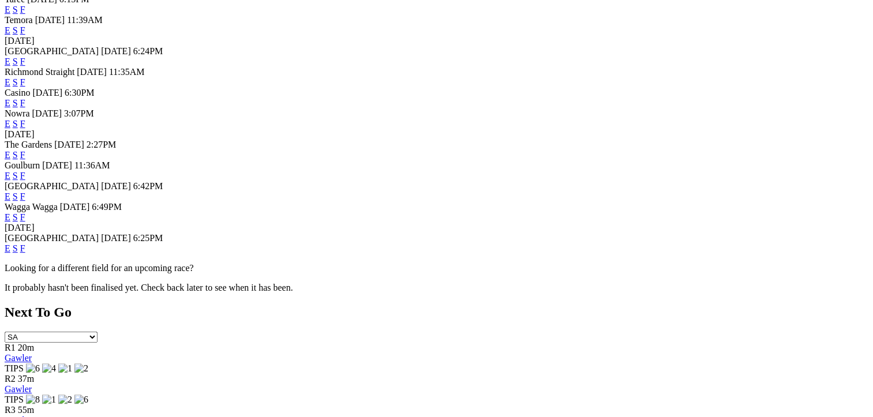  I want to click on span: 37m, so click(26, 378).